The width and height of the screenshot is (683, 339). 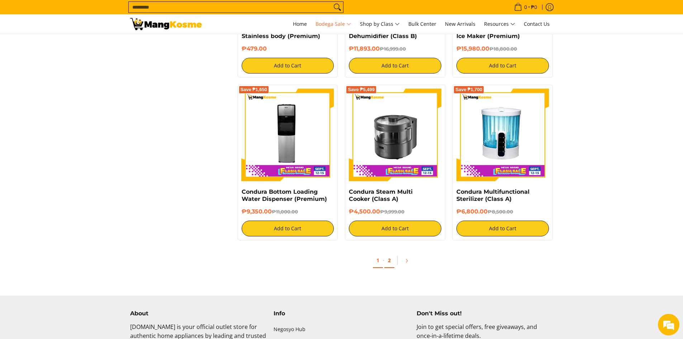 What do you see at coordinates (395, 212) in the screenshot?
I see `h6: ₱4,500.00` at bounding box center [395, 212].